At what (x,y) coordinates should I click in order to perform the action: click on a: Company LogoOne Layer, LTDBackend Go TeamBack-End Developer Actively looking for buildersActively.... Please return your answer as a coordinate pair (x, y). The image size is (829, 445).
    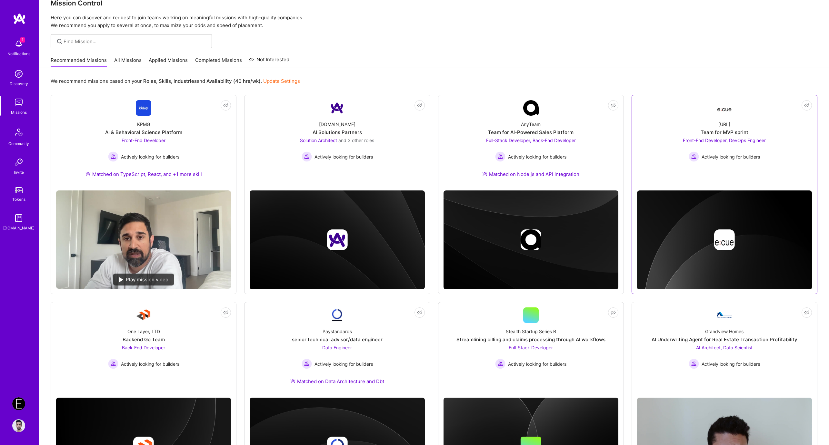
    Looking at the image, I should click on (144, 350).